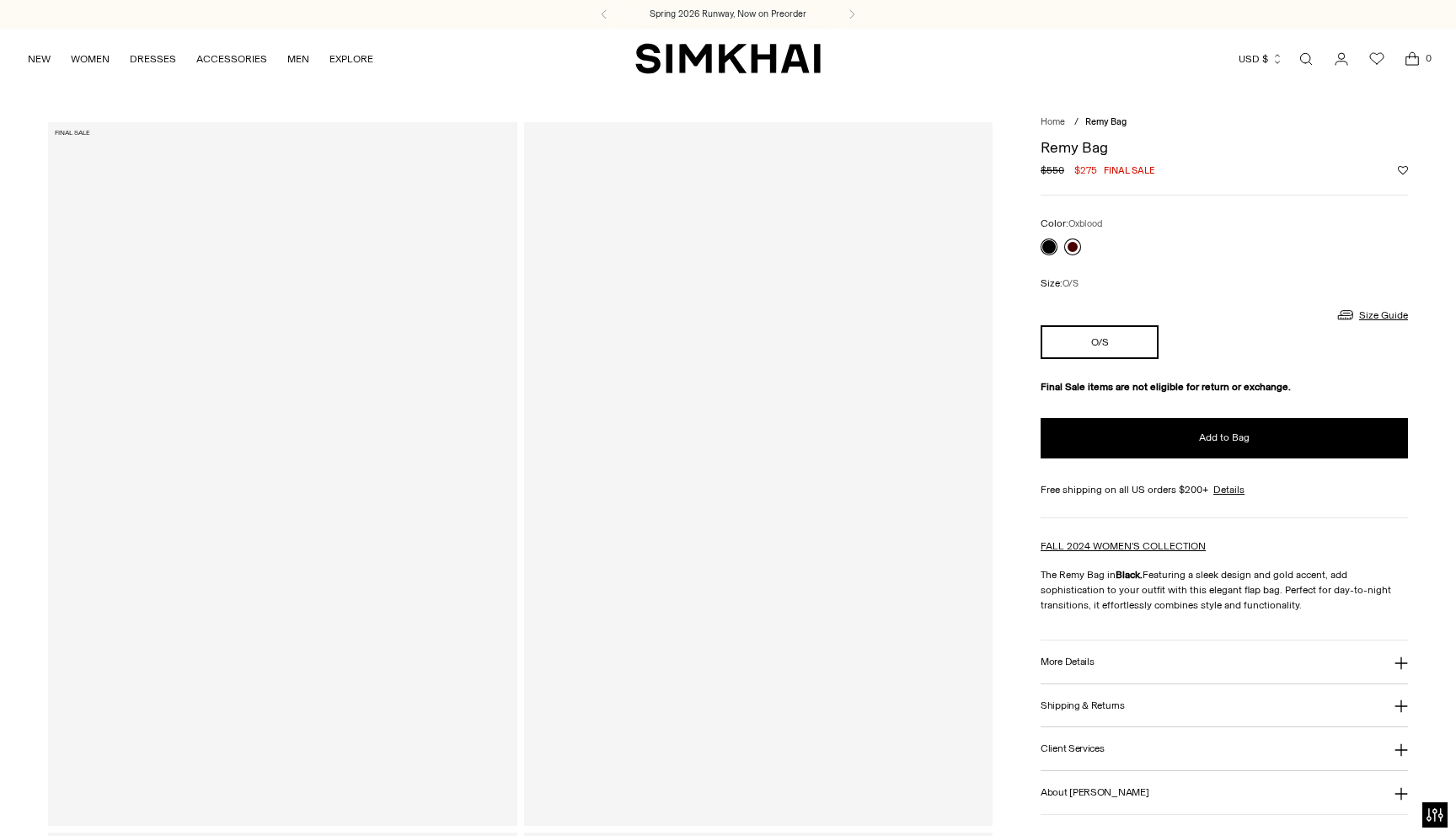 This screenshot has height=836, width=1456. Describe the element at coordinates (1224, 122) in the screenshot. I see `nav: breadcrumbs` at that location.